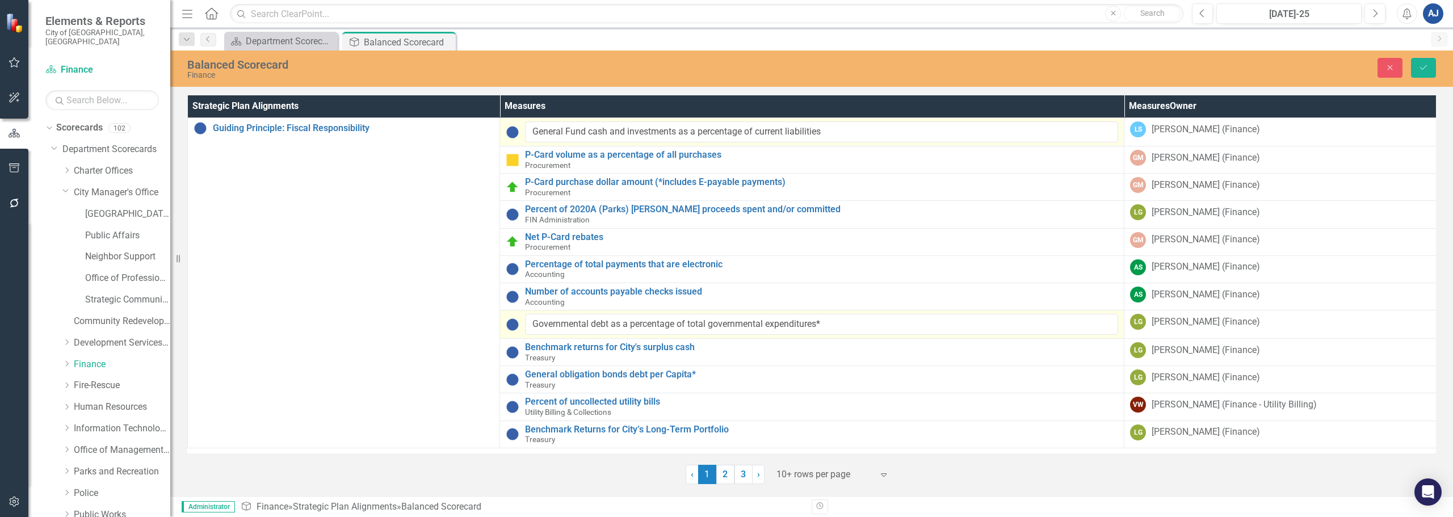 Image resolution: width=1453 pixels, height=517 pixels. What do you see at coordinates (541, 75) in the screenshot?
I see `div: Finance` at bounding box center [541, 75].